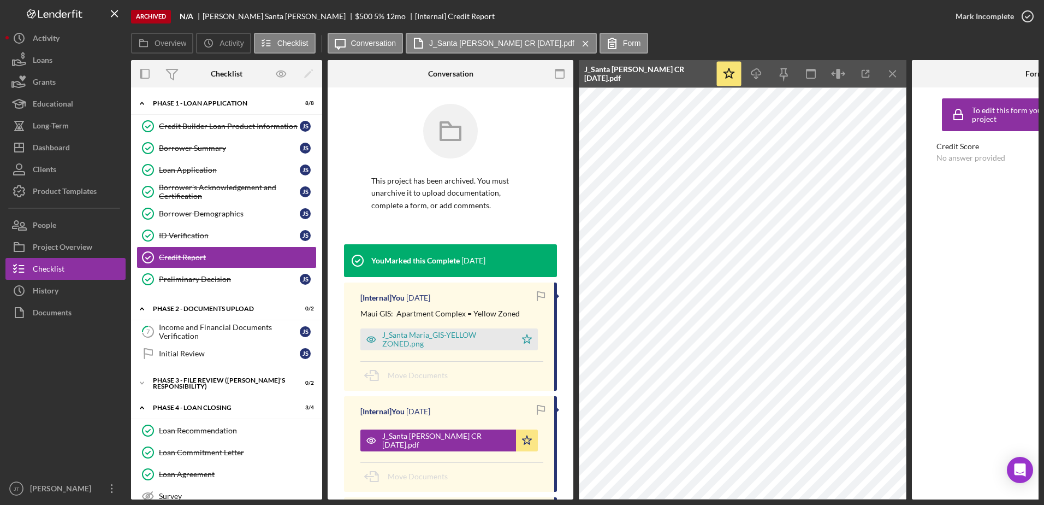 Image resolution: width=1044 pixels, height=505 pixels. What do you see at coordinates (66, 312) in the screenshot?
I see `a: Documents` at bounding box center [66, 312].